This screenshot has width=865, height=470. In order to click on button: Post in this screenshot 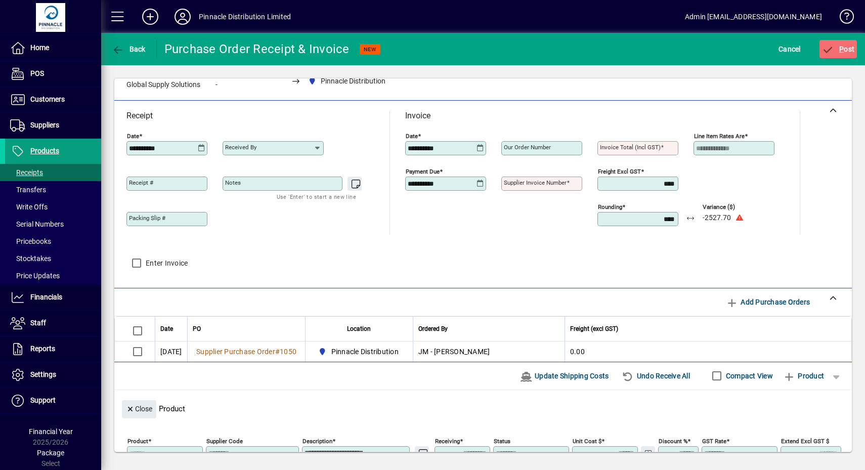, I will do `click(838, 49)`.